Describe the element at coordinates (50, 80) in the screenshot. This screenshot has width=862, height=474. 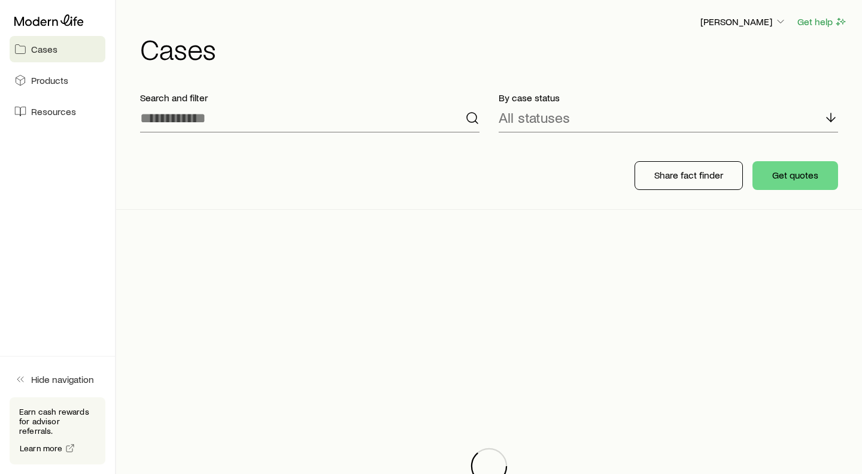
I see `span: Products` at that location.